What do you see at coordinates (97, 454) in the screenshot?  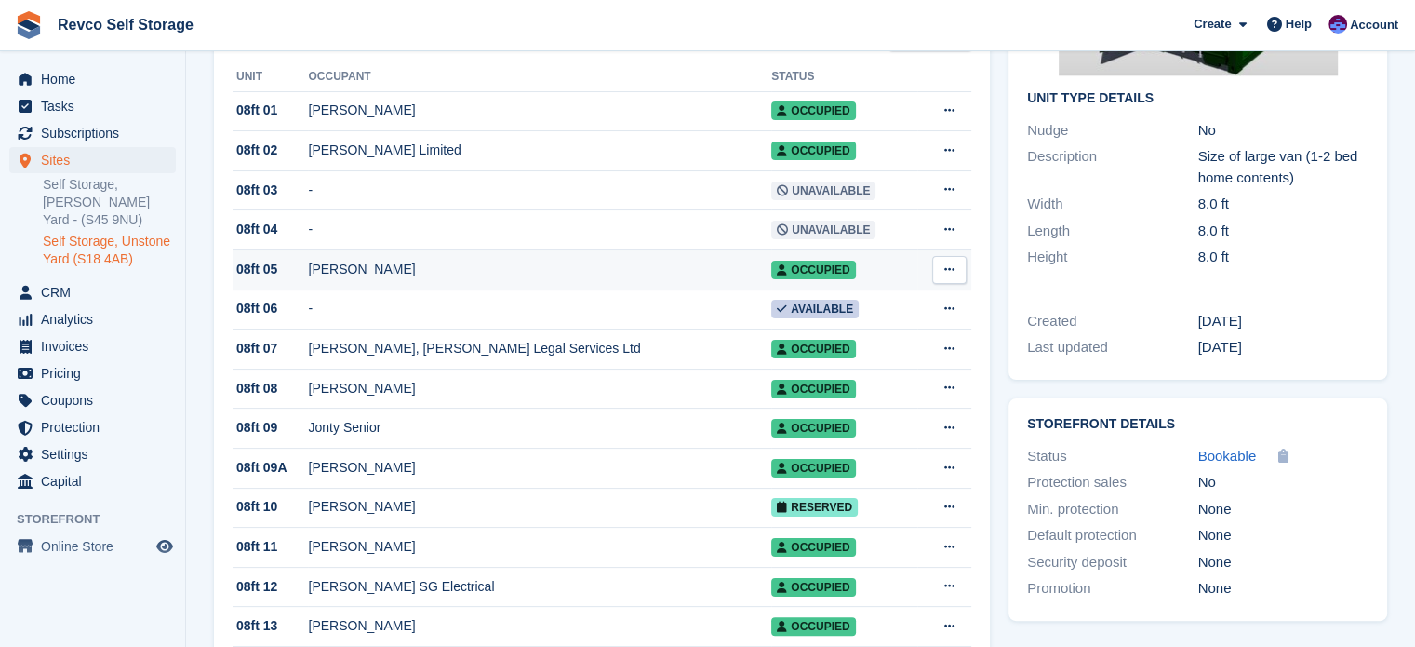 I see `span: Settings` at bounding box center [97, 454].